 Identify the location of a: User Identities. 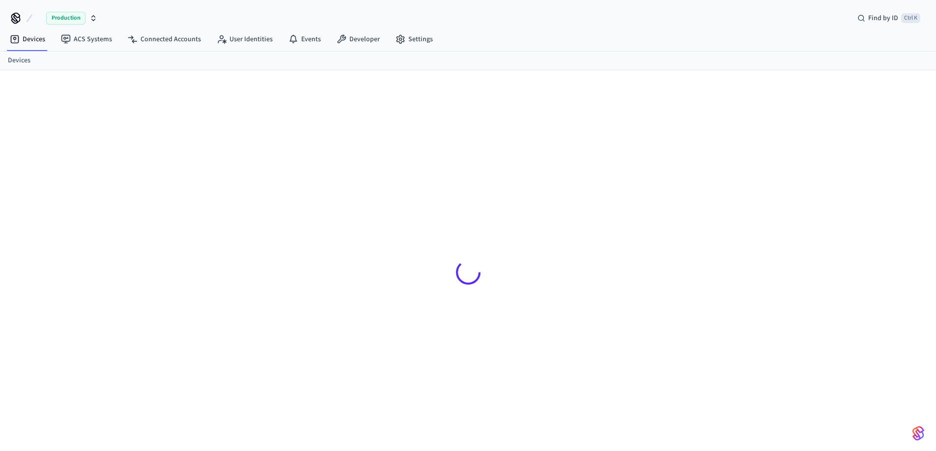
(245, 39).